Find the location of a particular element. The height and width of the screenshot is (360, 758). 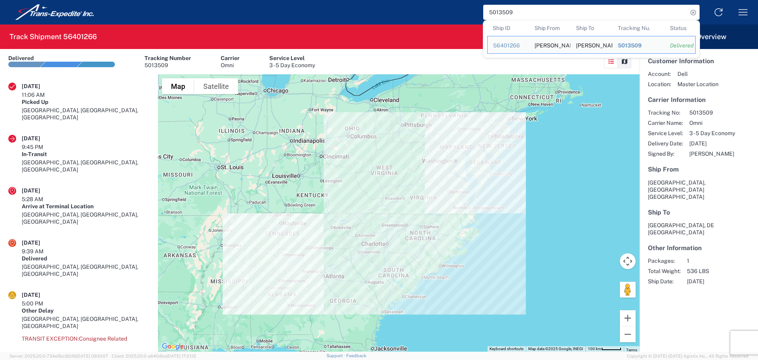

span: Server: 2025.20.0-734e5bc92d9 is located at coordinates (59, 356).